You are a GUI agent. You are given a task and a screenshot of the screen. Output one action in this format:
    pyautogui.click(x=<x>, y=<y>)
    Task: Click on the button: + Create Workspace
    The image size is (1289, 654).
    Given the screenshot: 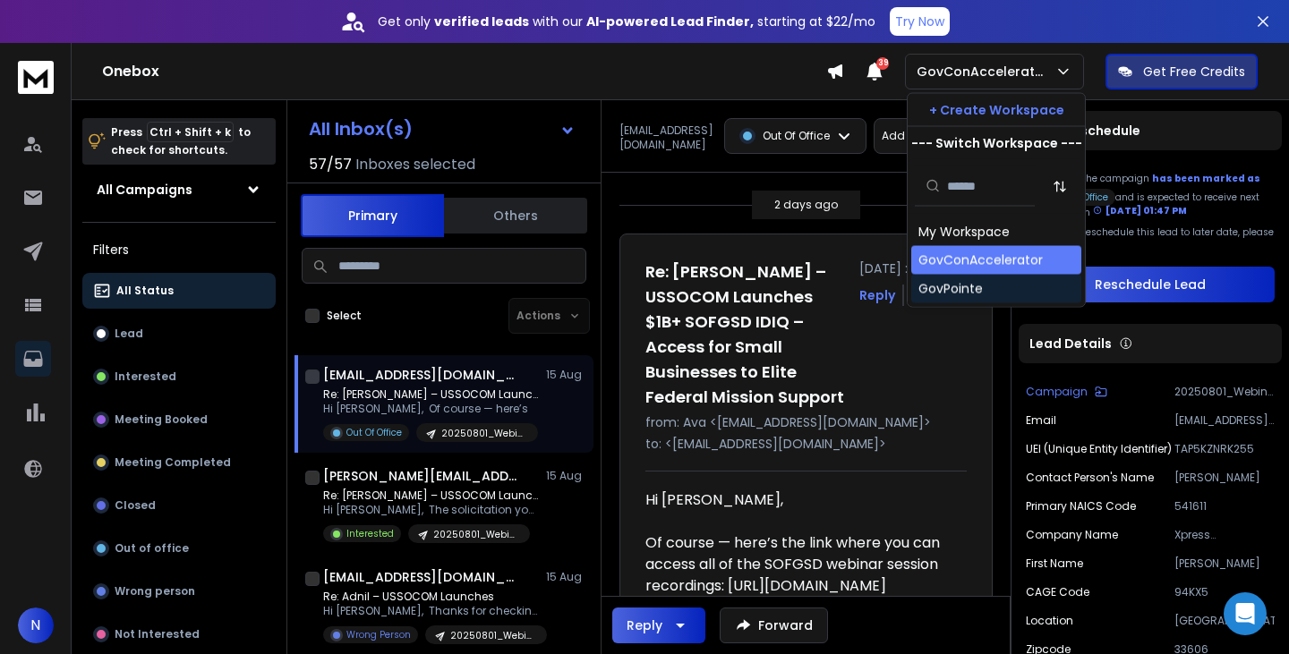 What is the action you would take?
    pyautogui.click(x=996, y=110)
    